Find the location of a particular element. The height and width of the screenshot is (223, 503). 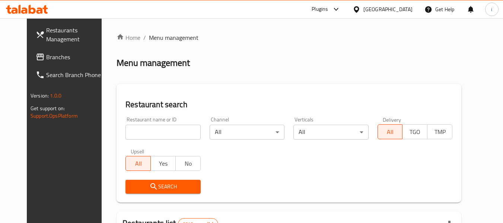

a: Home is located at coordinates (128, 38).